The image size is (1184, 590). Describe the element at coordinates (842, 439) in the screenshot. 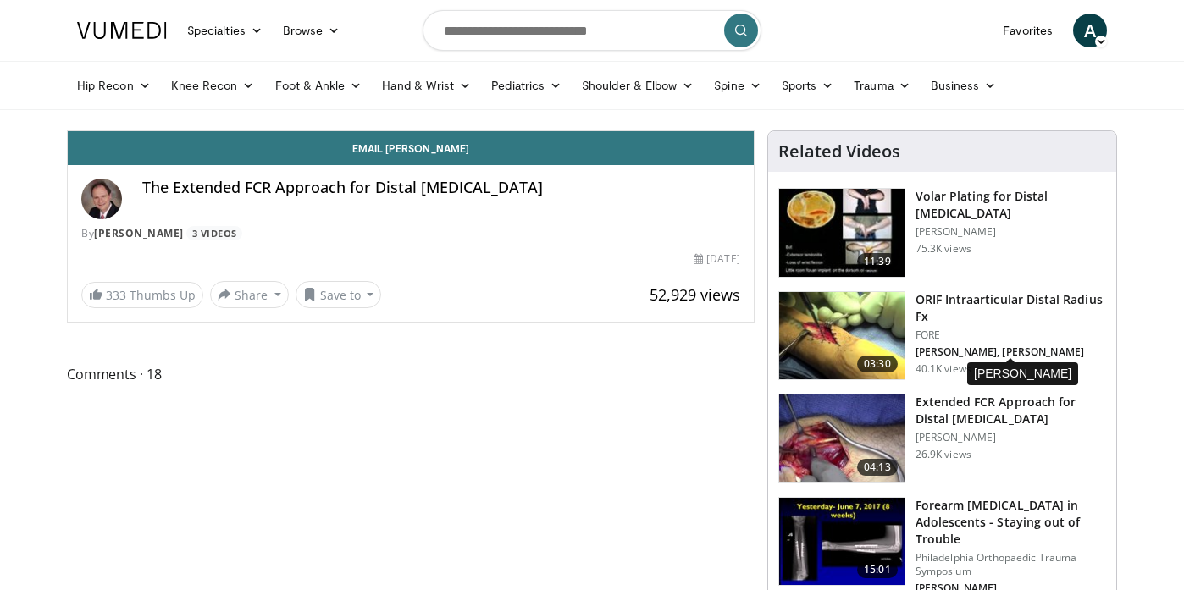

I see `img: _514ecLNcU81jt9H5hMDoxOjA4MTtFn1_1.150x105_q85_crop-smart_upscale.jpg` at that location.